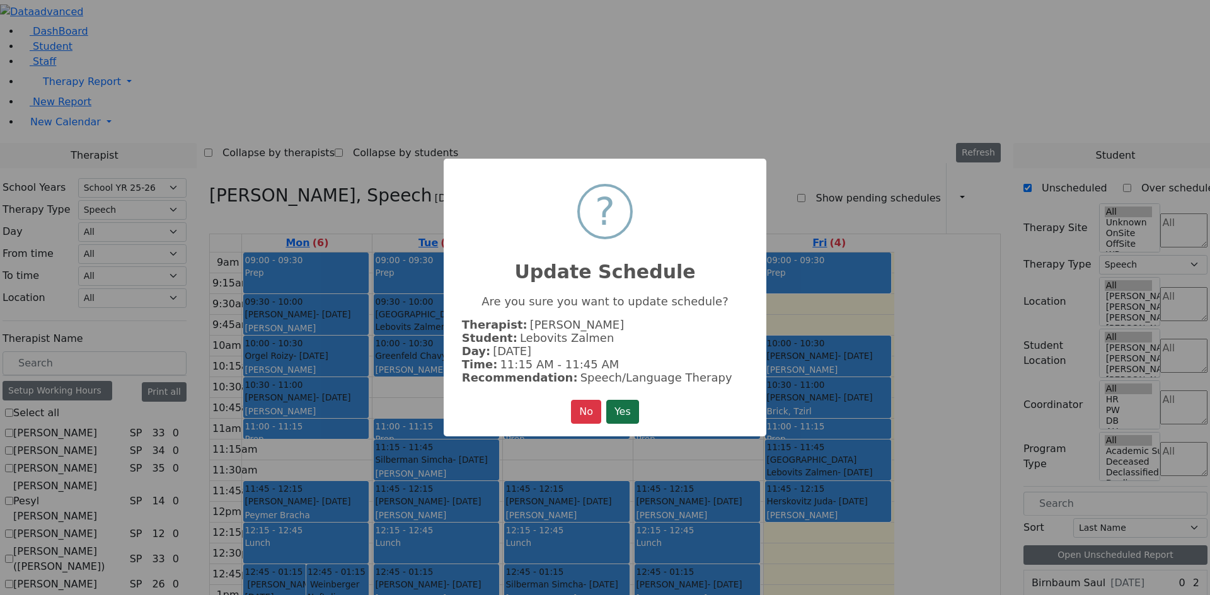 This screenshot has height=595, width=1210. Describe the element at coordinates (479, 364) in the screenshot. I see `strong: Time:` at that location.